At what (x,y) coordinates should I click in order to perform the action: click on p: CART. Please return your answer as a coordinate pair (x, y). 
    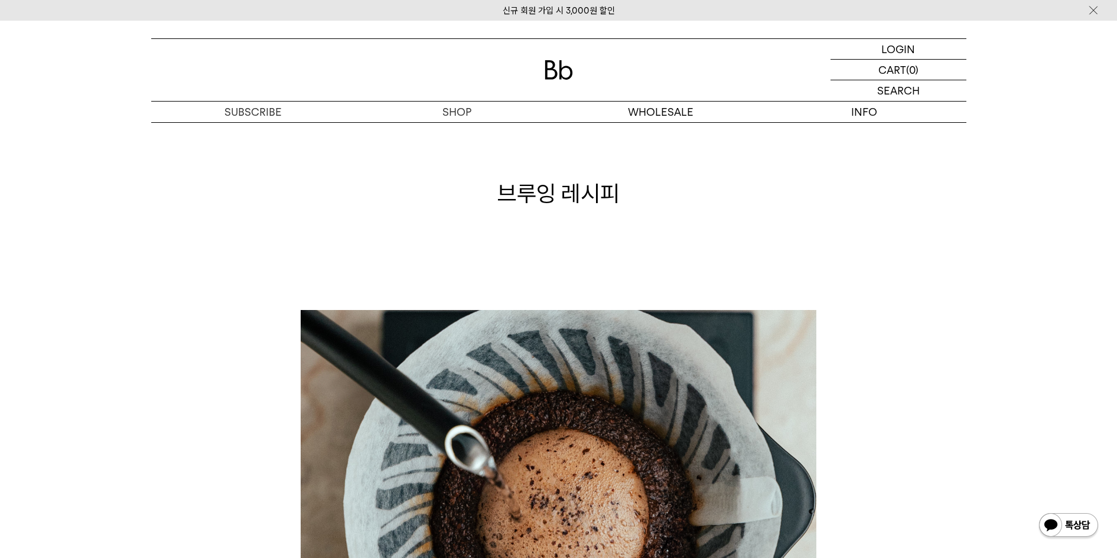
    Looking at the image, I should click on (892, 70).